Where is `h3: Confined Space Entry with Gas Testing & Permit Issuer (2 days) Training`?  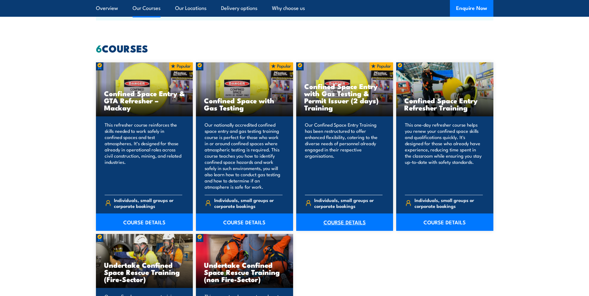 h3: Confined Space Entry with Gas Testing & Permit Issuer (2 days) Training is located at coordinates (345, 97).